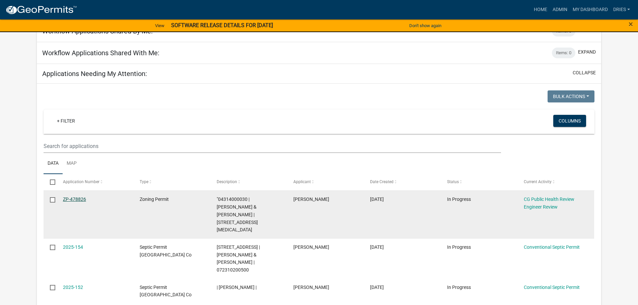 The width and height of the screenshot is (638, 305). What do you see at coordinates (382, 182) in the screenshot?
I see `span: Date Created` at bounding box center [382, 182].